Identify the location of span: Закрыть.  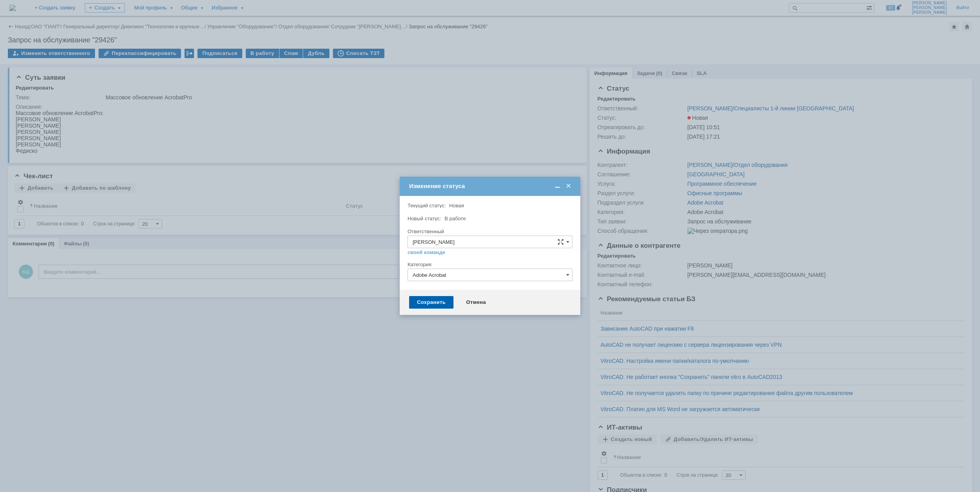
(569, 186).